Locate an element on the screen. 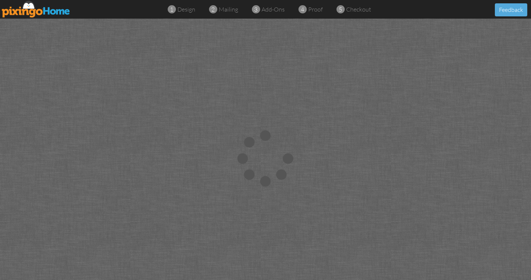 Image resolution: width=531 pixels, height=280 pixels. span: design is located at coordinates (186, 9).